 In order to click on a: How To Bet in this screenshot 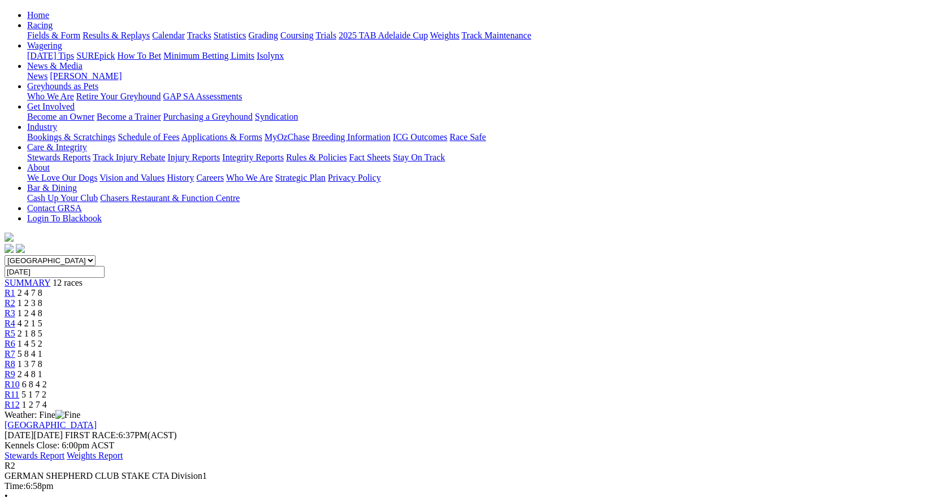, I will do `click(140, 55)`.